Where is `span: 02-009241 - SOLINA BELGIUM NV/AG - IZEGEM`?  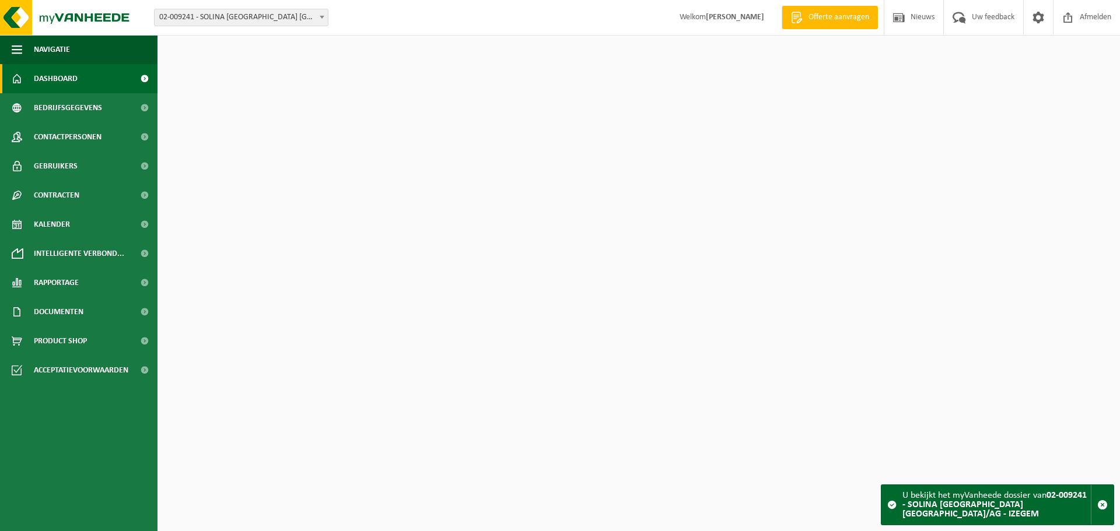
span: 02-009241 - SOLINA BELGIUM NV/AG - IZEGEM is located at coordinates (241, 17).